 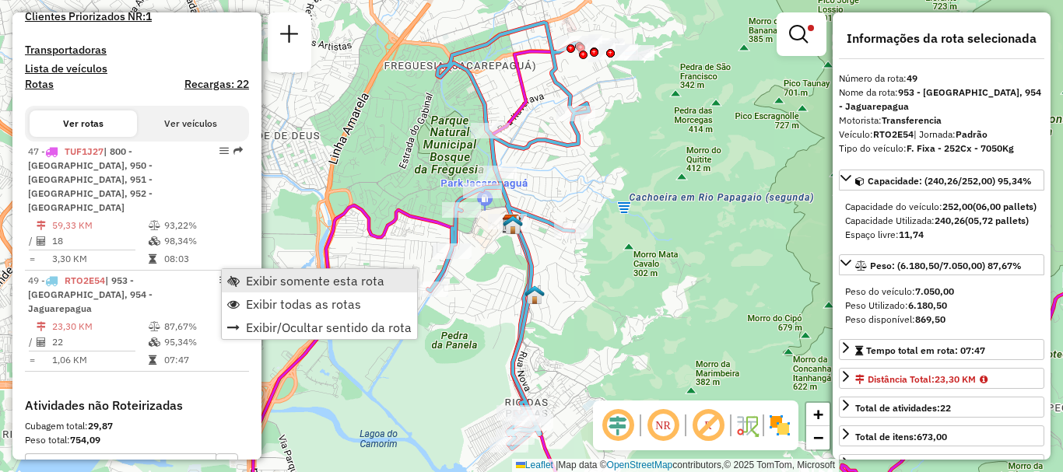 What do you see at coordinates (84, 151) in the screenshot?
I see `span: TUF1J27` at bounding box center [84, 151].